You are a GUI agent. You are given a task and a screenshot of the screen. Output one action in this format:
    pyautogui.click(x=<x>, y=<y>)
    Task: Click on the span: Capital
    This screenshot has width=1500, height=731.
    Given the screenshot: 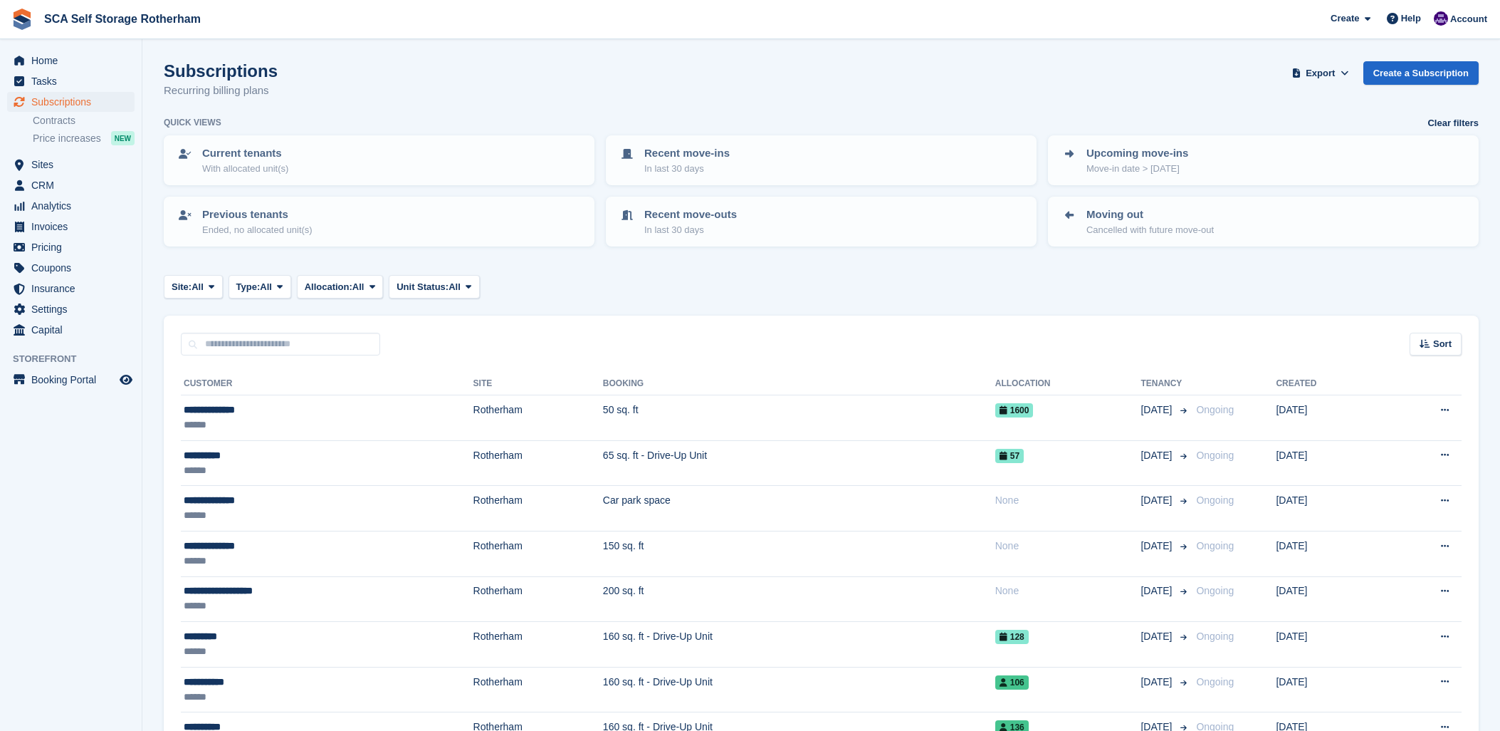 What is the action you would take?
    pyautogui.click(x=74, y=330)
    